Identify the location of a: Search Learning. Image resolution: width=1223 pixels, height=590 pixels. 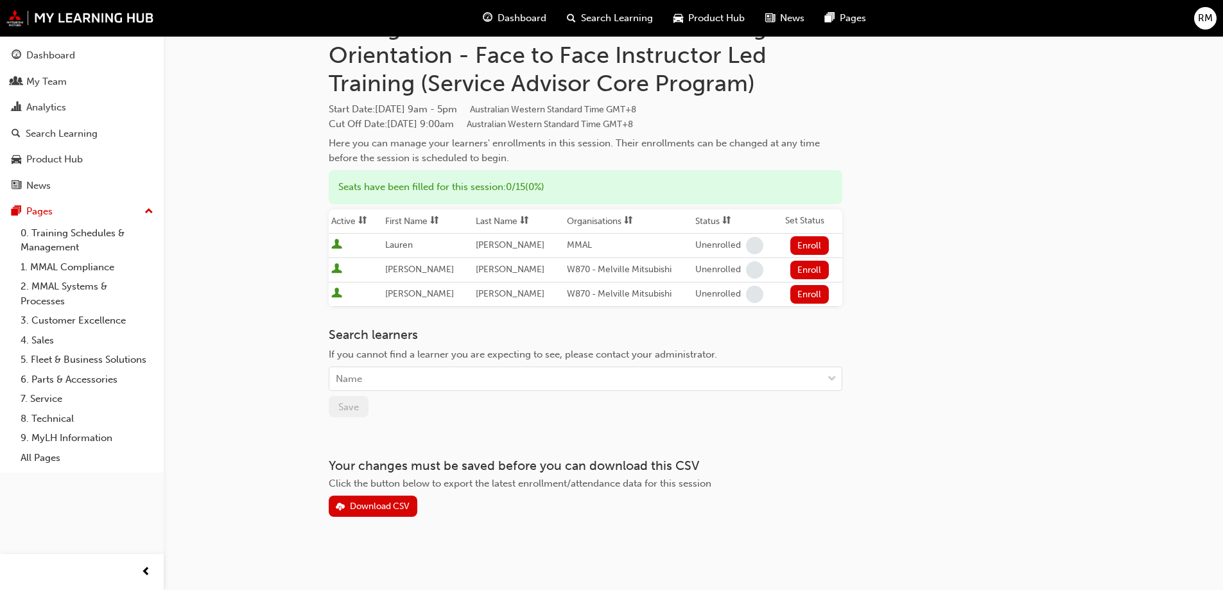
(82, 134).